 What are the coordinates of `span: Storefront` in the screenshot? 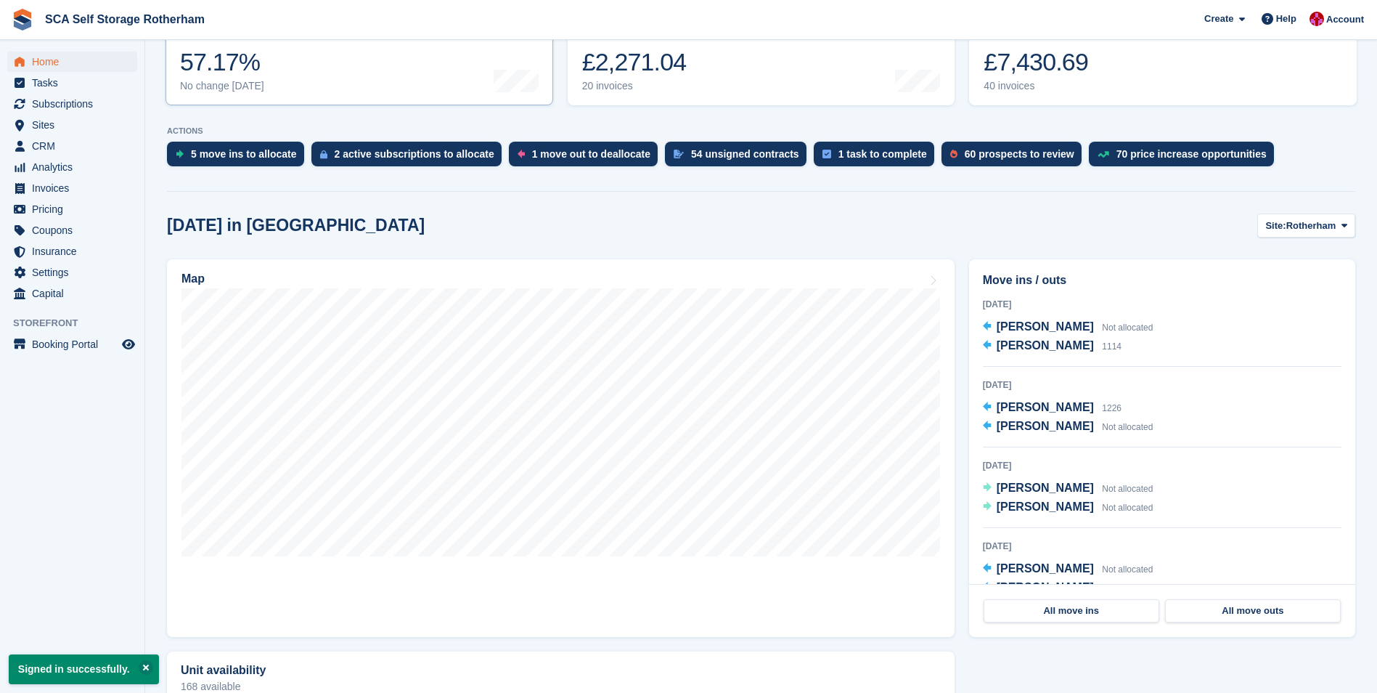 It's located at (78, 323).